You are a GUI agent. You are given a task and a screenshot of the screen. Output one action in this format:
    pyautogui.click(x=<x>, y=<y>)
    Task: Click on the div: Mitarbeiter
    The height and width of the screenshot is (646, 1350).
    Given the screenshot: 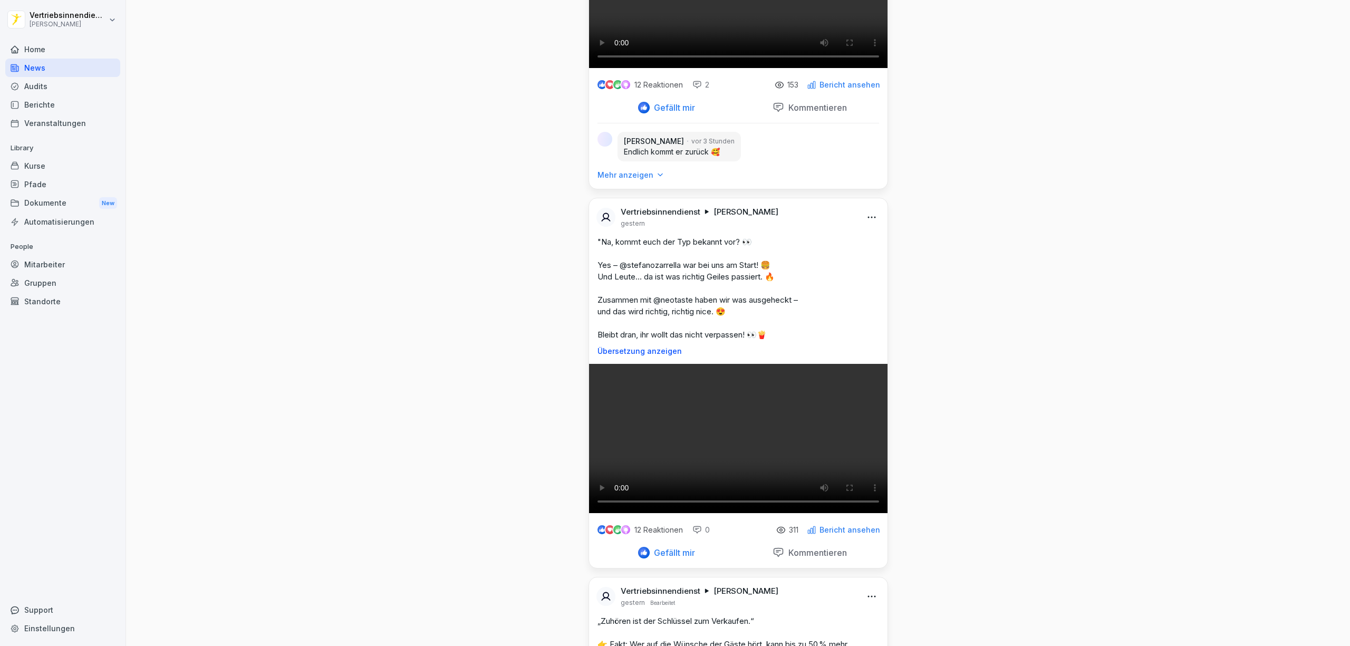 What is the action you would take?
    pyautogui.click(x=63, y=264)
    